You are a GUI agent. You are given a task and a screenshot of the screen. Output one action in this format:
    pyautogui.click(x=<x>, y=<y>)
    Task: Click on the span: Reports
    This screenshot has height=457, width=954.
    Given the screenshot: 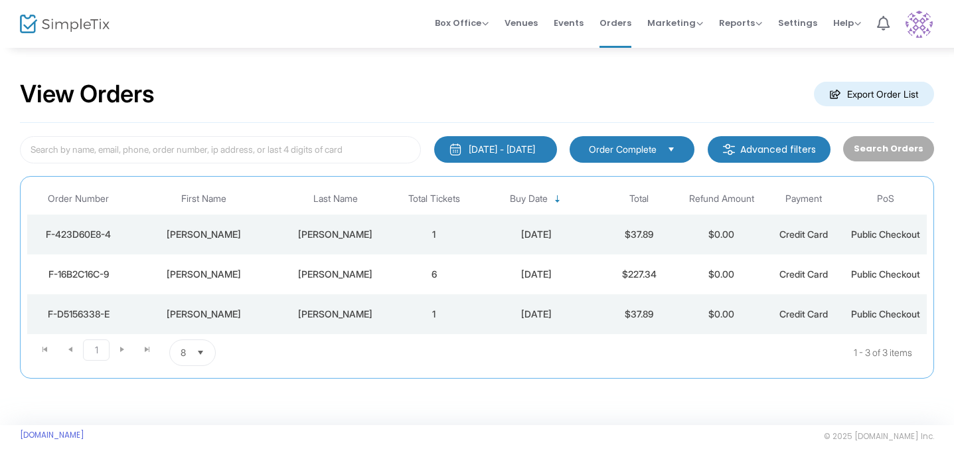 What is the action you would take?
    pyautogui.click(x=740, y=23)
    